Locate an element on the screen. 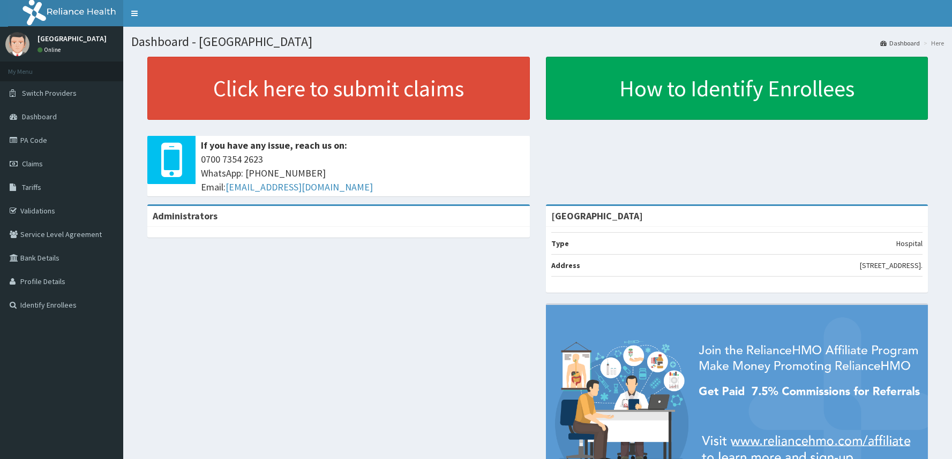 The height and width of the screenshot is (459, 952). span: Dashboard is located at coordinates (39, 117).